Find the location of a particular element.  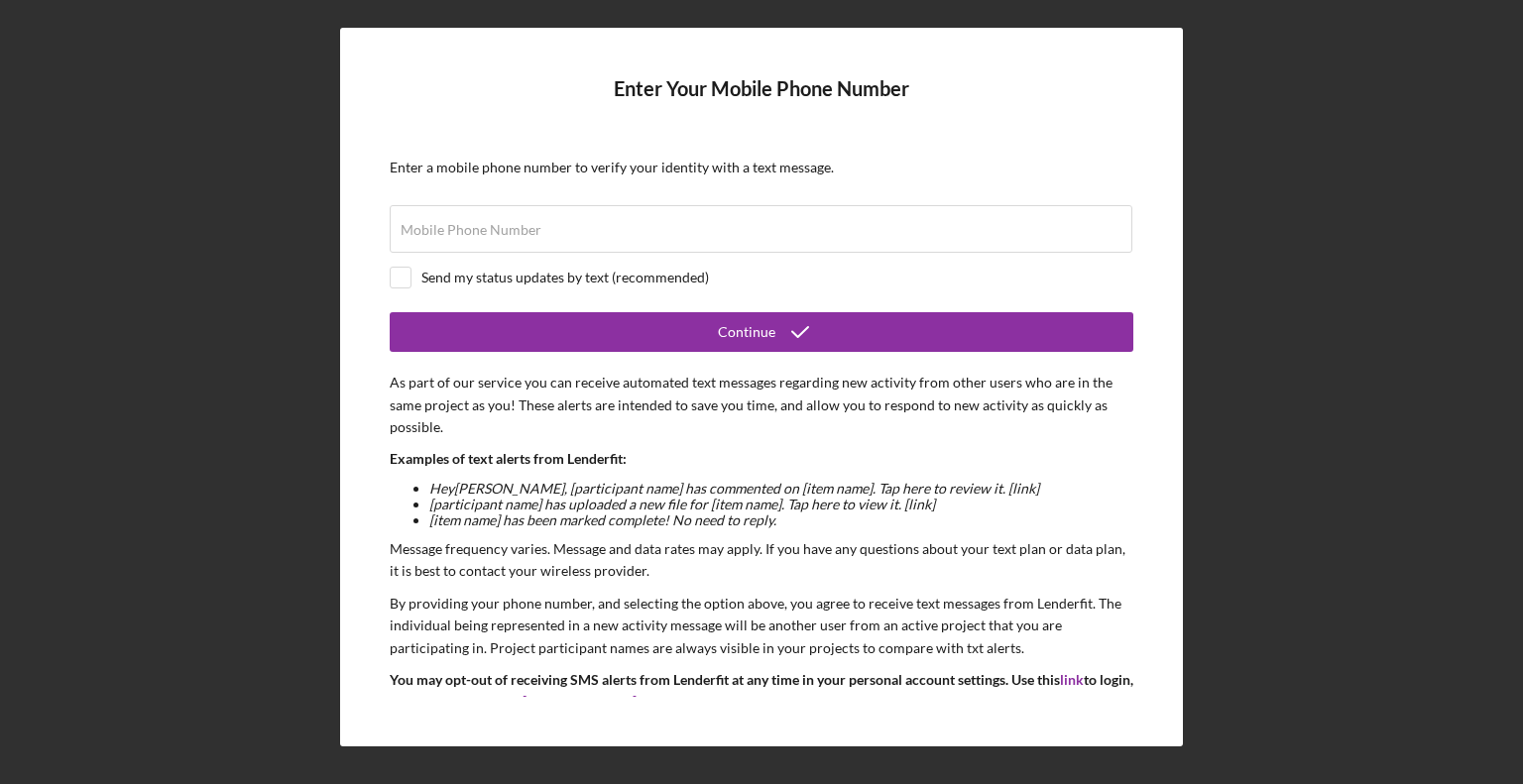

h4: Enter Your Mobile Phone Number is located at coordinates (762, 103).